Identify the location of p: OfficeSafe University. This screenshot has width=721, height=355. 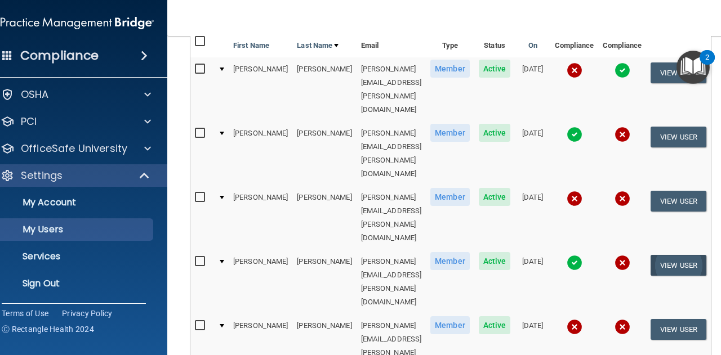
(74, 149).